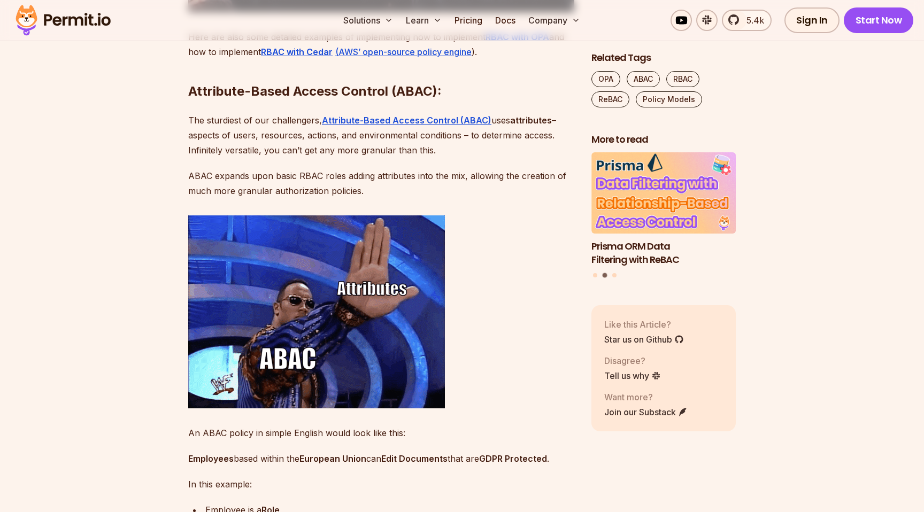 Image resolution: width=924 pixels, height=512 pixels. Describe the element at coordinates (554, 20) in the screenshot. I see `button: Company` at that location.